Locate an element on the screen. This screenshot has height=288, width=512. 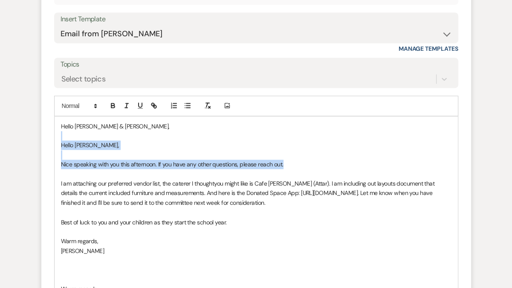
div: Insert Template is located at coordinates (256, 19).